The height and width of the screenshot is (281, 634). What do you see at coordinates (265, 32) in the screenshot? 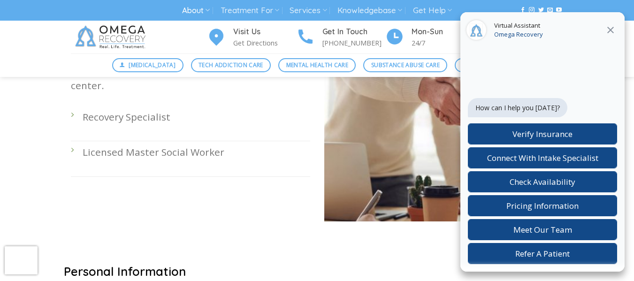
I see `h4: Visit Us` at bounding box center [265, 32].